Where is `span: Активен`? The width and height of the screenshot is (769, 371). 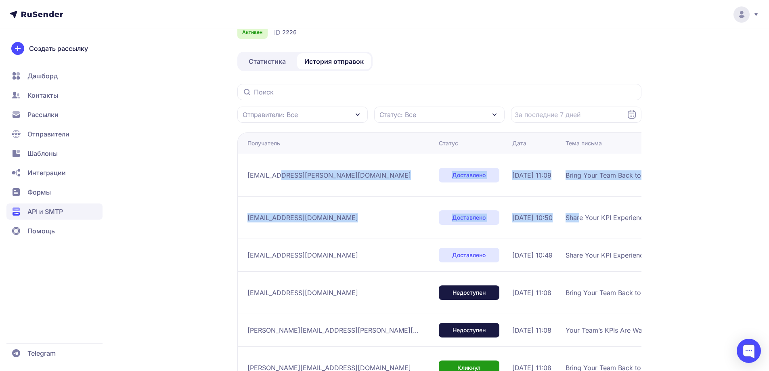
span: Активен is located at coordinates (252, 32).